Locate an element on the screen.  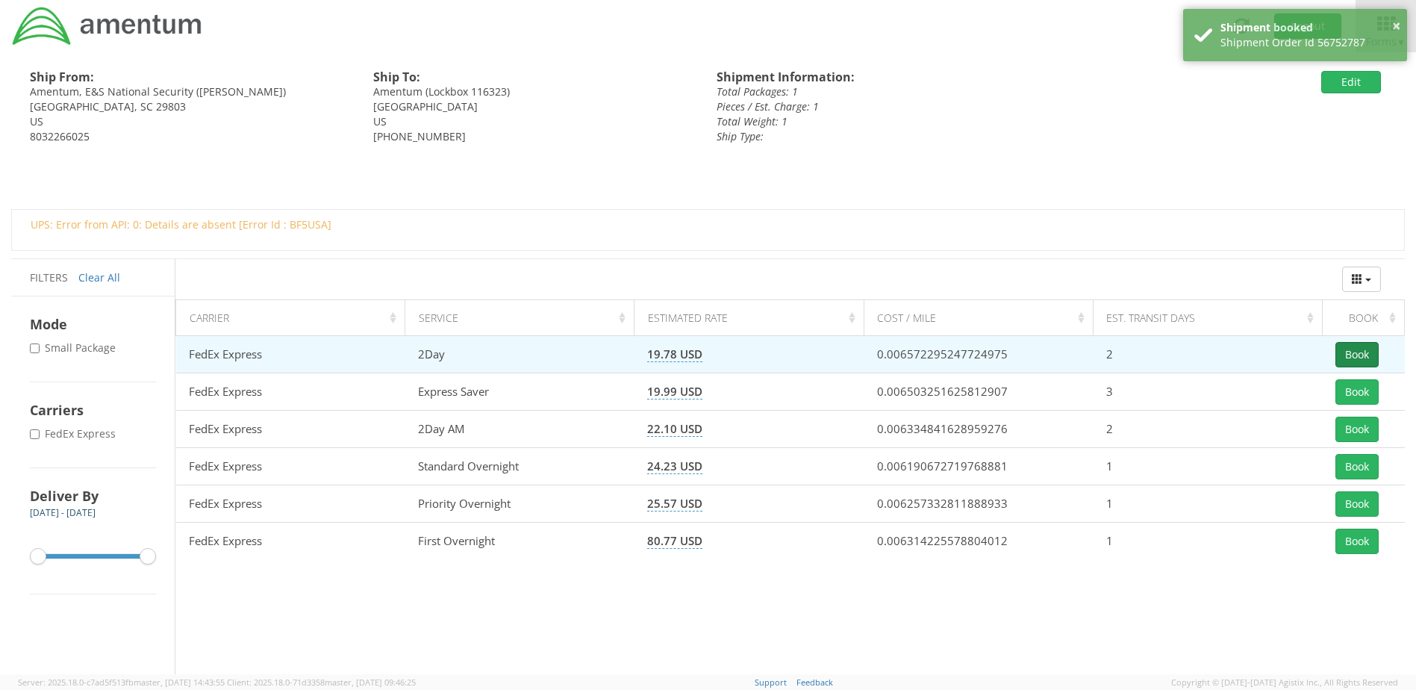
button: Columns is located at coordinates (1362, 279).